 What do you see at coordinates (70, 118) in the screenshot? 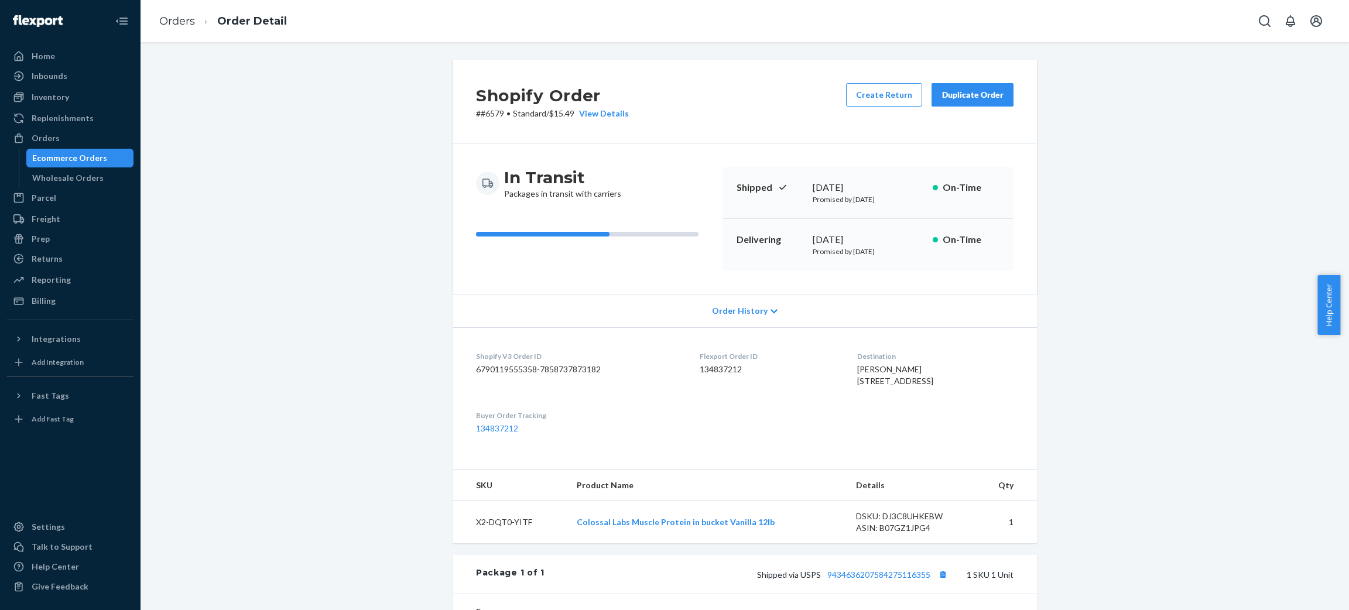
I see `a: Replenishments` at bounding box center [70, 118].